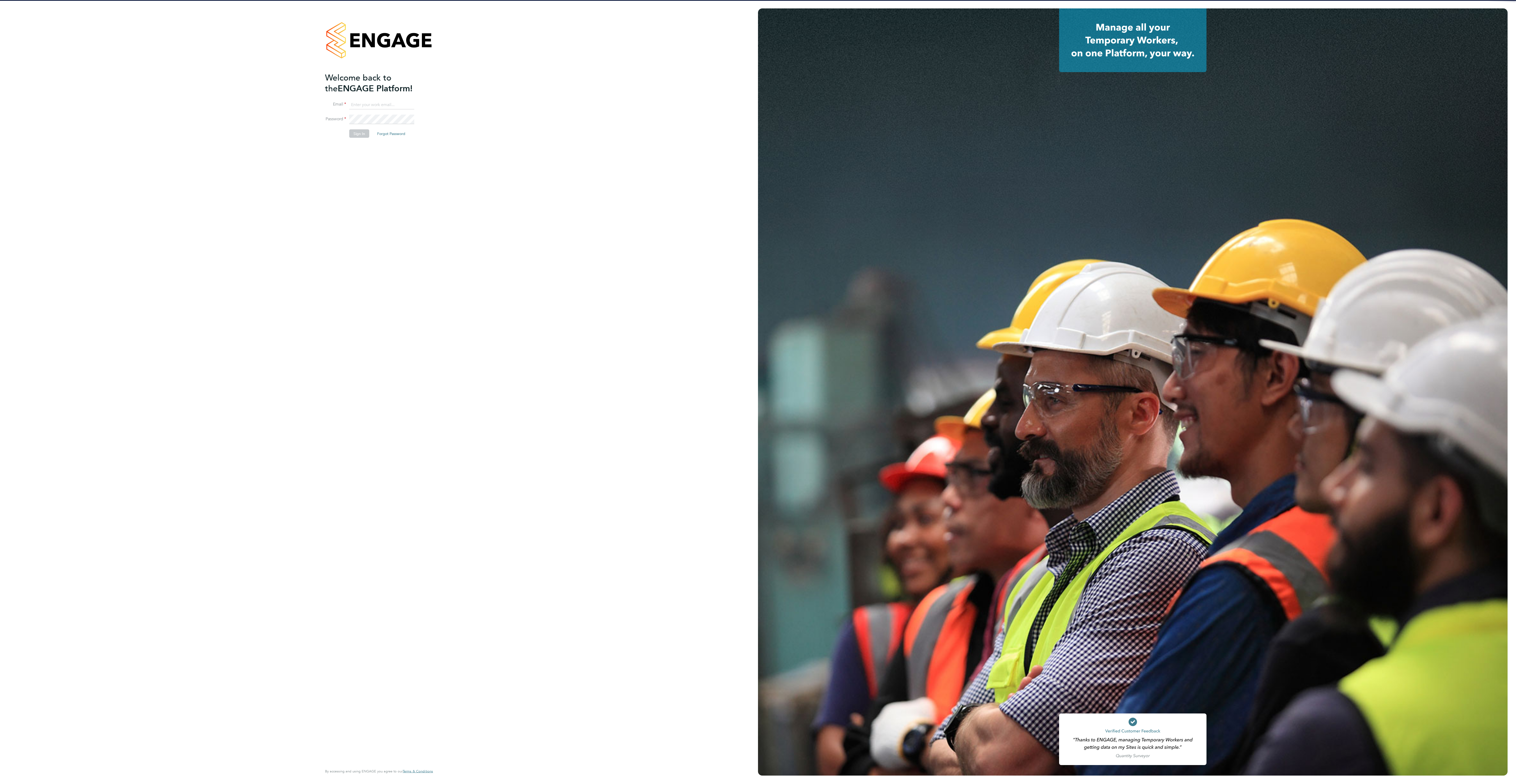  What do you see at coordinates (376, 83) in the screenshot?
I see `h2: ENGAGE Platform!` at bounding box center [376, 83].